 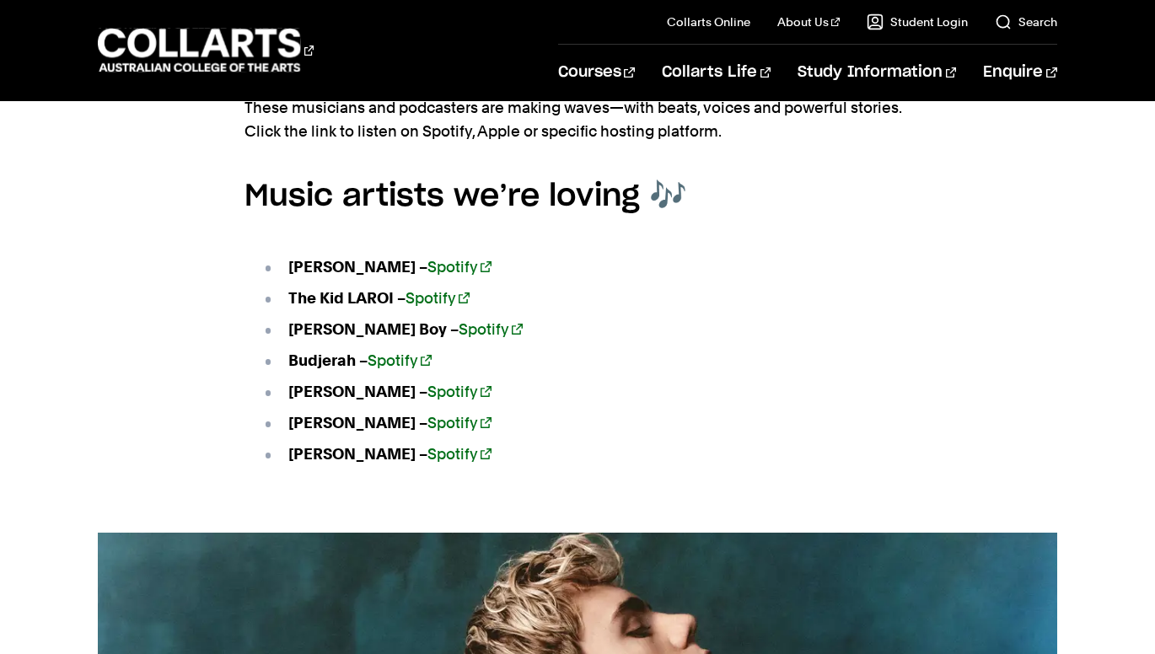 What do you see at coordinates (206, 50) in the screenshot?
I see `div: Go to homepage` at bounding box center [206, 50].